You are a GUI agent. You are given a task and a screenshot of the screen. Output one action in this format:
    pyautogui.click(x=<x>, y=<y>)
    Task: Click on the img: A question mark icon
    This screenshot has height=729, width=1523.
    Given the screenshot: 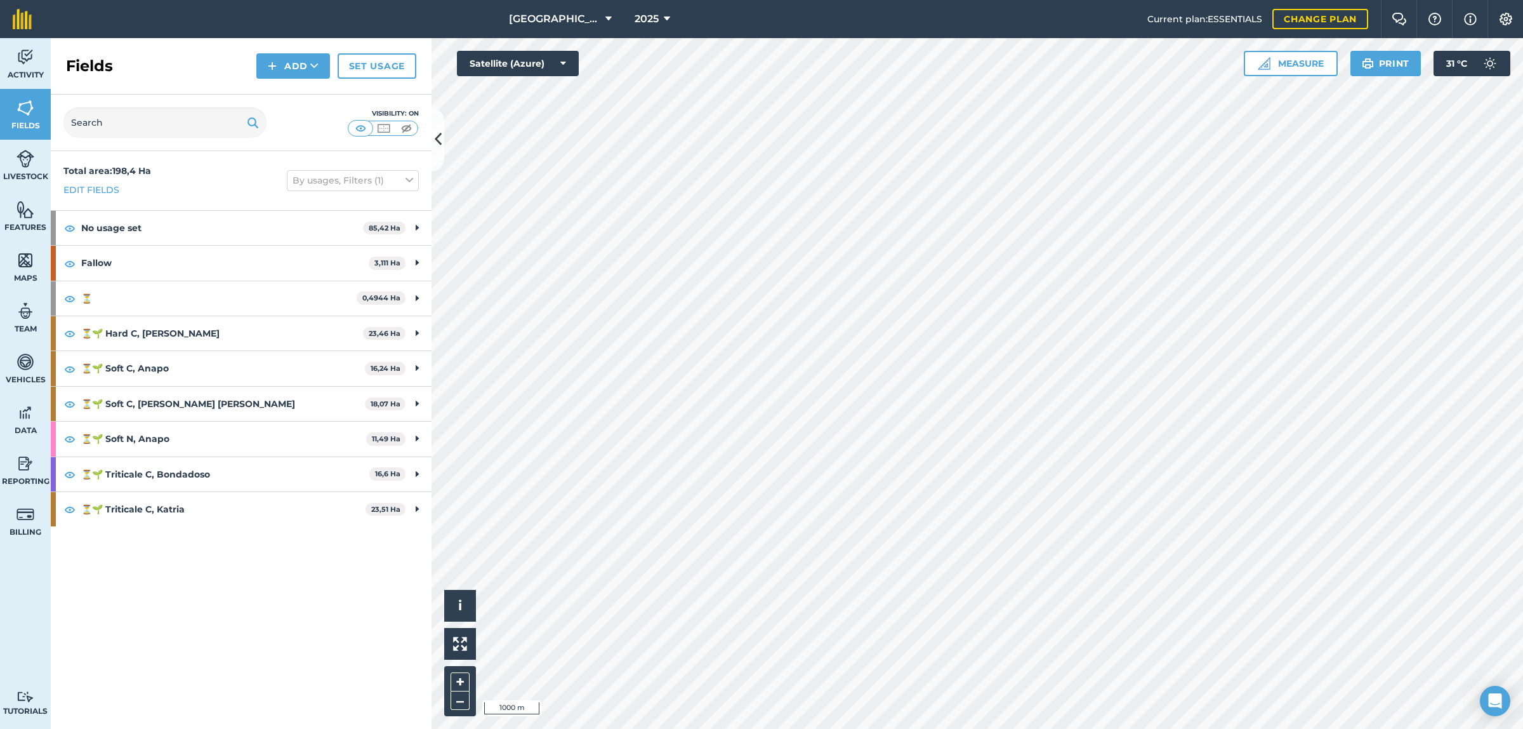 What is the action you would take?
    pyautogui.click(x=1435, y=19)
    